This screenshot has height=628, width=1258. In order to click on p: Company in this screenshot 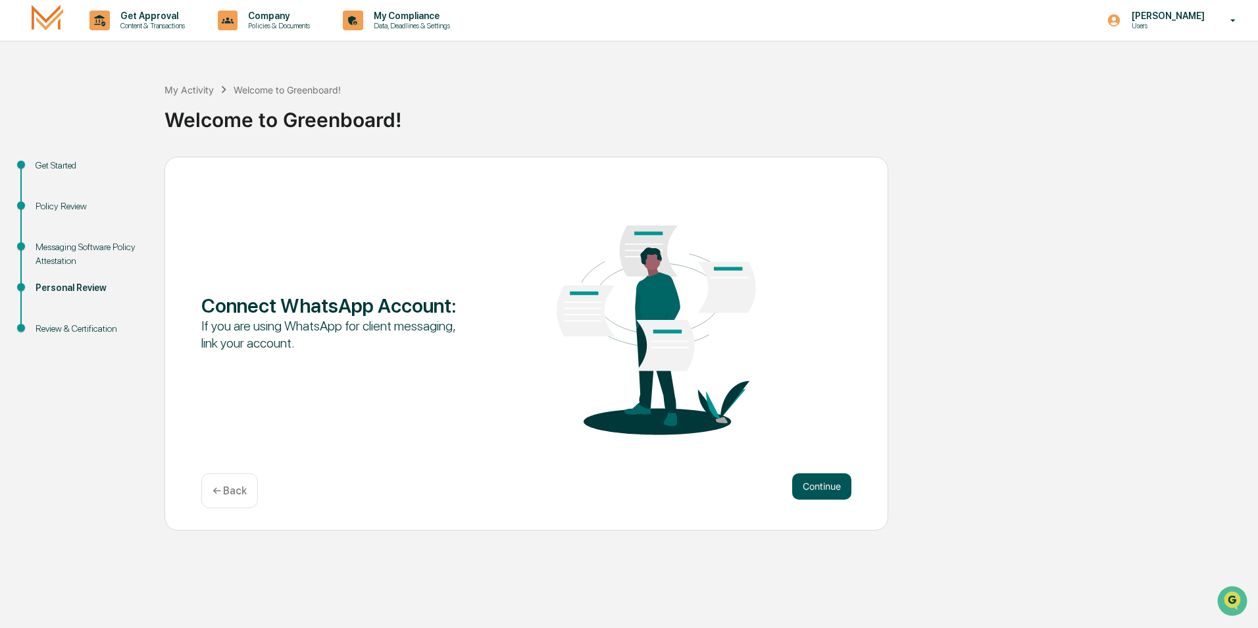, I will do `click(277, 16)`.